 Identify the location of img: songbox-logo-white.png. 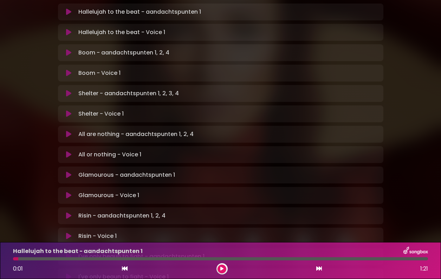
(416, 251).